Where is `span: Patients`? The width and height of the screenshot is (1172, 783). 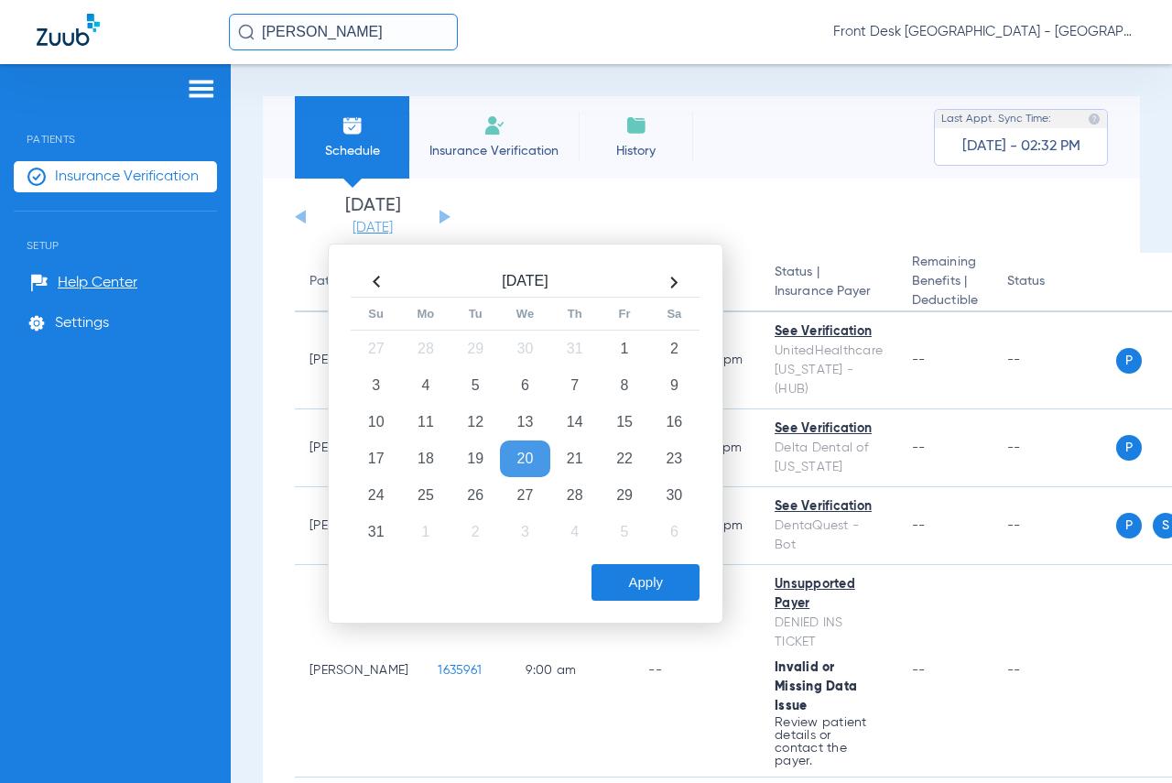
span: Patients is located at coordinates (115, 125).